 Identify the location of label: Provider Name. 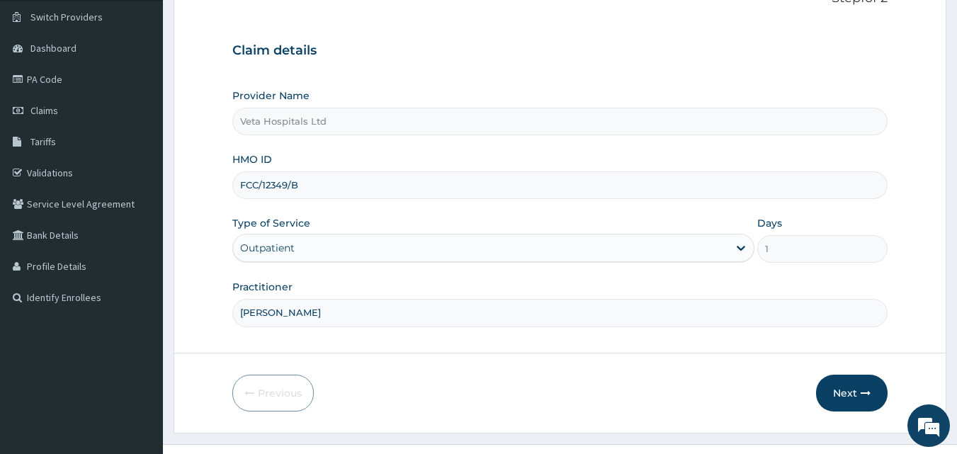
(271, 96).